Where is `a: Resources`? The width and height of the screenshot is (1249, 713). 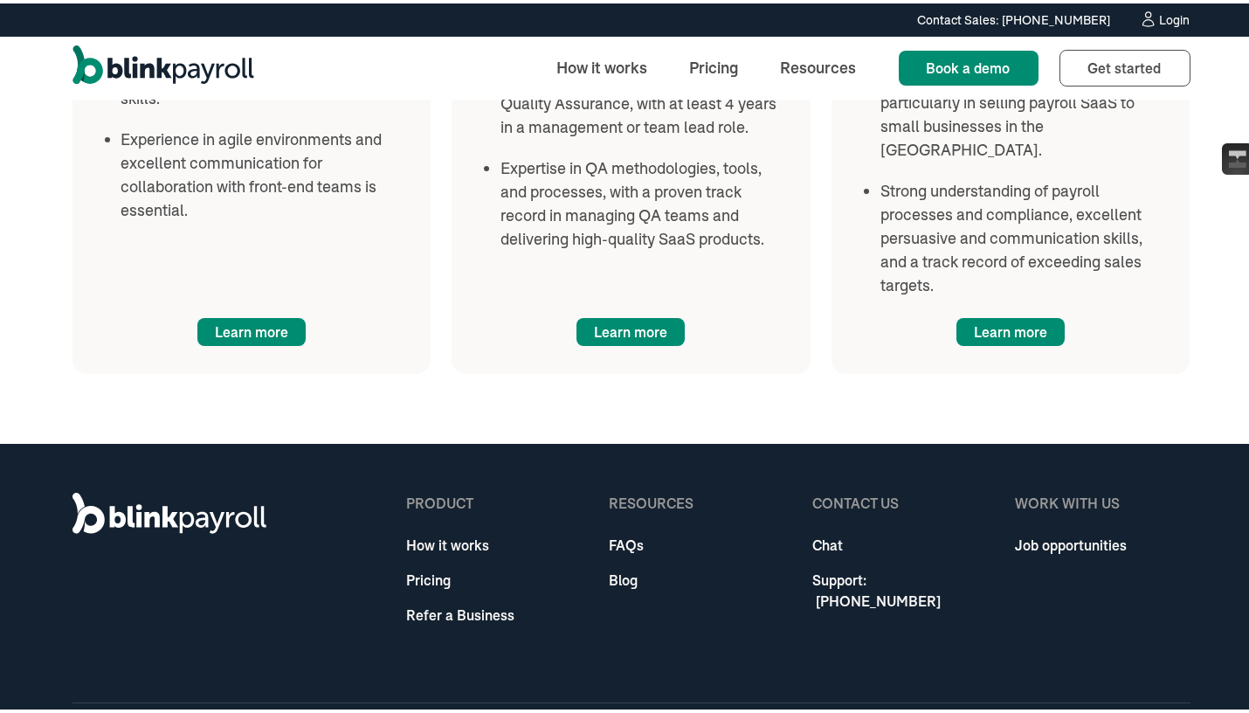 a: Resources is located at coordinates (819, 64).